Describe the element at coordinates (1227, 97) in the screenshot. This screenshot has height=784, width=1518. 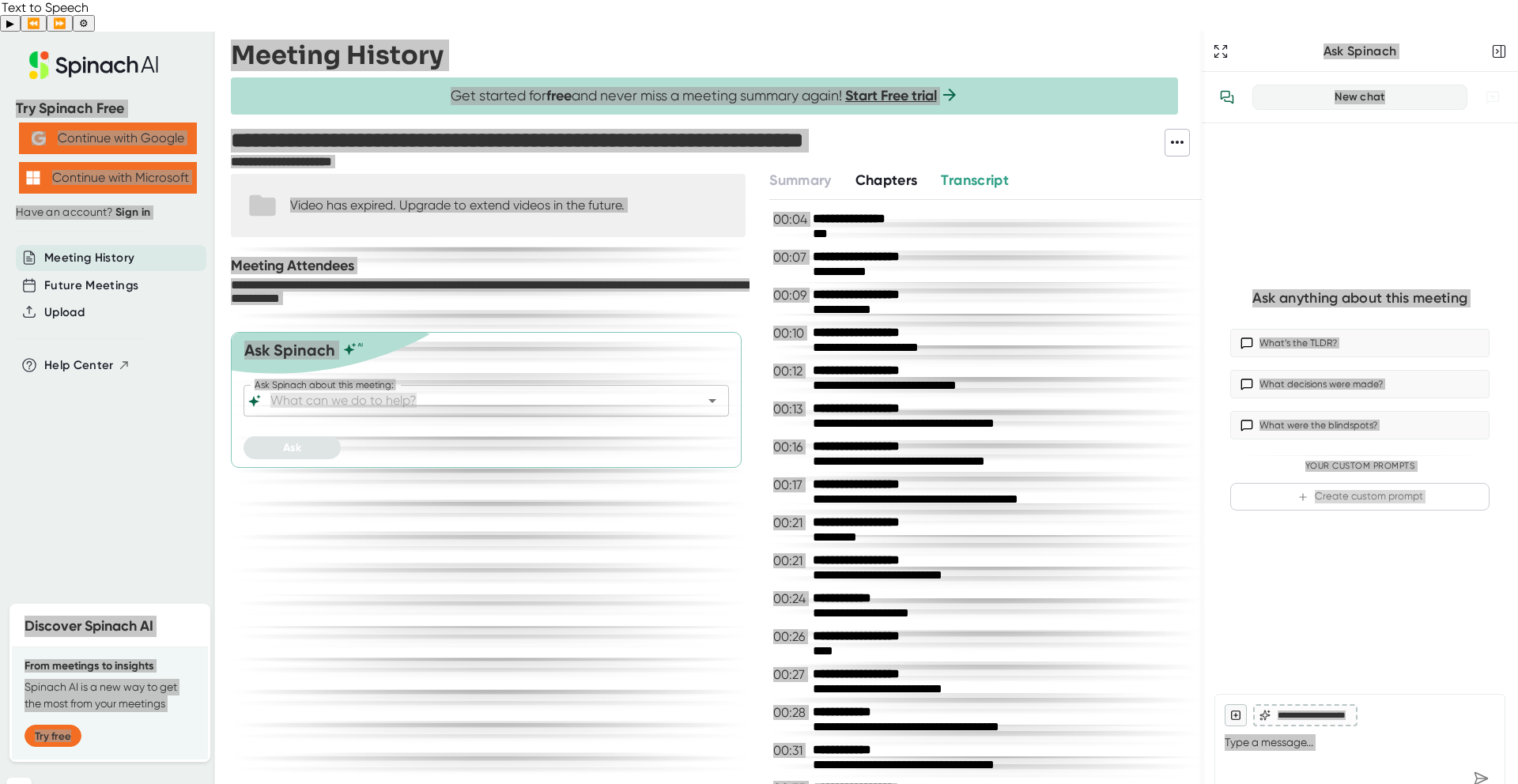
I see `button: View conversation history` at that location.